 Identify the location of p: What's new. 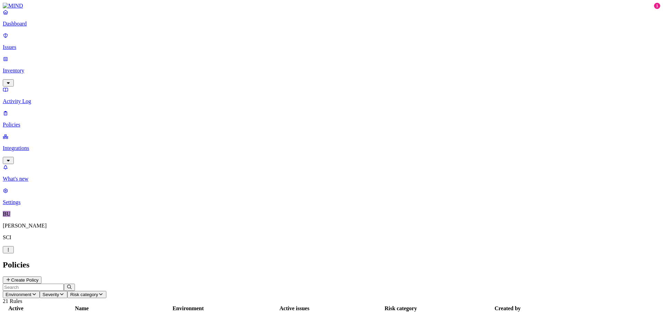
(331, 179).